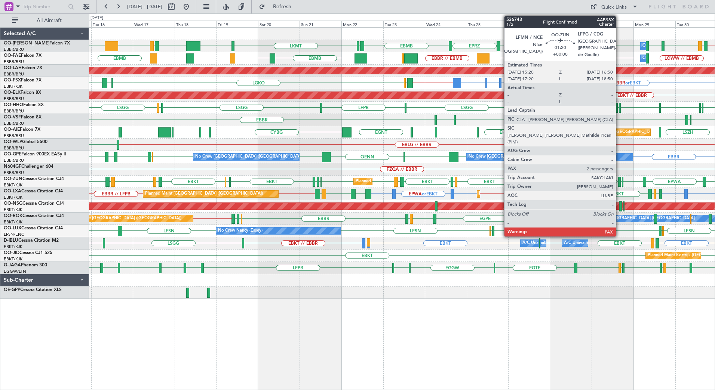  What do you see at coordinates (22, 56) in the screenshot?
I see `a: OO-FAEFalcon 7X` at bounding box center [22, 56].